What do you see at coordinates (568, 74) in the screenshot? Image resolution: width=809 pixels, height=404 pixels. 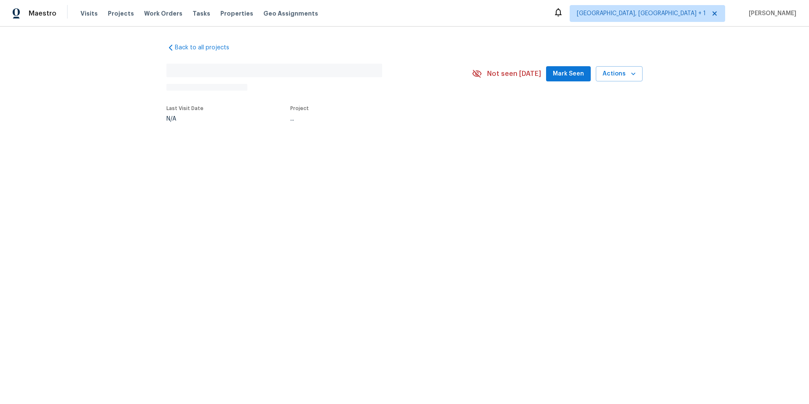 I see `button: Mark Seen` at bounding box center [568, 74].